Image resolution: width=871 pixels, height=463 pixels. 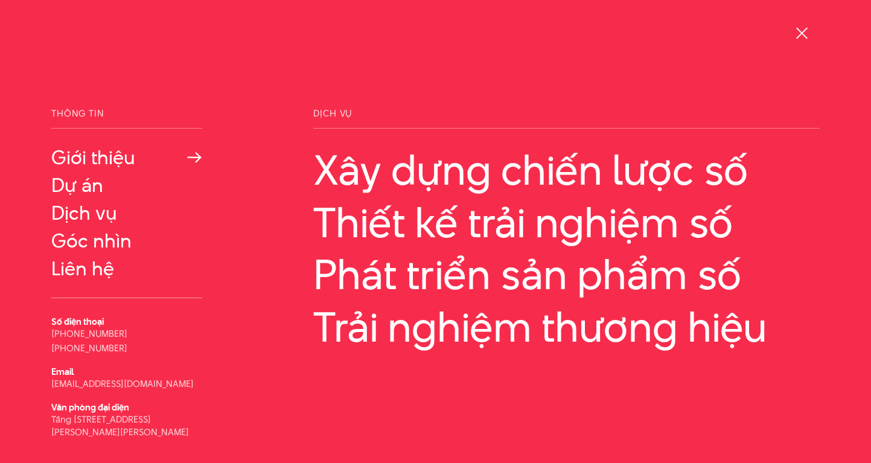 What do you see at coordinates (62, 371) in the screenshot?
I see `b: Email` at bounding box center [62, 371].